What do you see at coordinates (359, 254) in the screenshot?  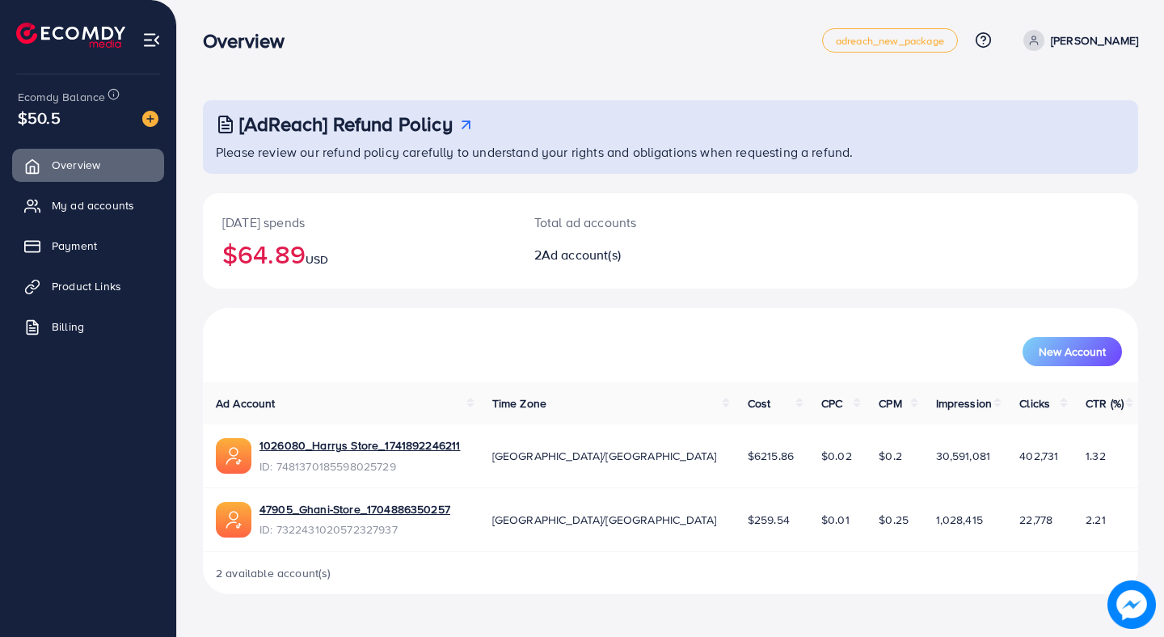 I see `h2: $64.89` at bounding box center [359, 254].